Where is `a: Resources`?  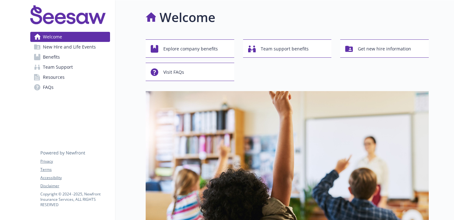
a: Resources is located at coordinates (70, 77).